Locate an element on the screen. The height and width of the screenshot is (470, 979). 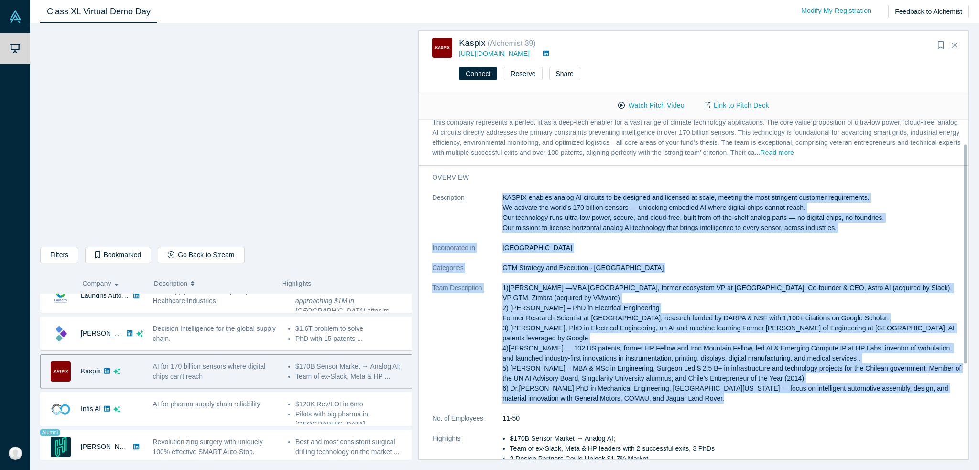
p: KASPIX enables analog AI circuits to be designed and licensed at scale, meeting the most stringen... is located at coordinates (732, 213).